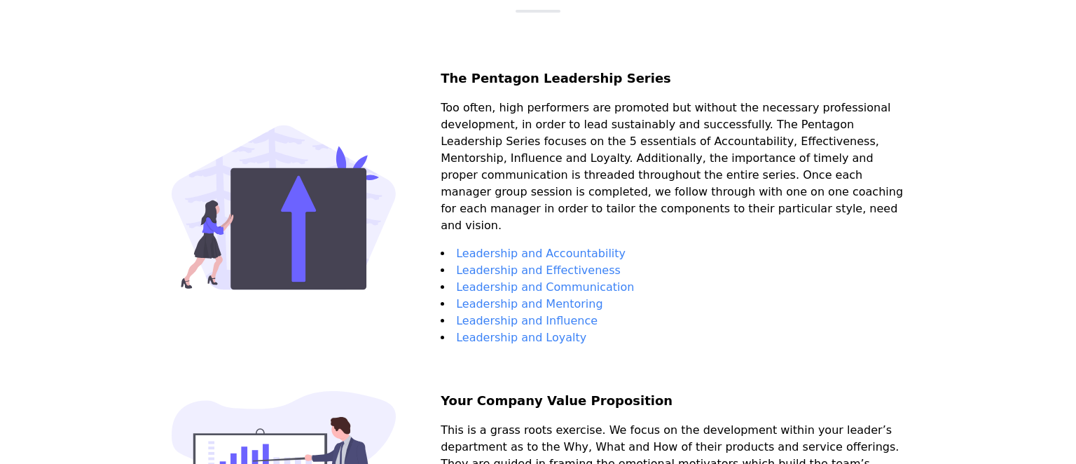  Describe the element at coordinates (538, 270) in the screenshot. I see `a: Leadership and Effectiveness` at that location.